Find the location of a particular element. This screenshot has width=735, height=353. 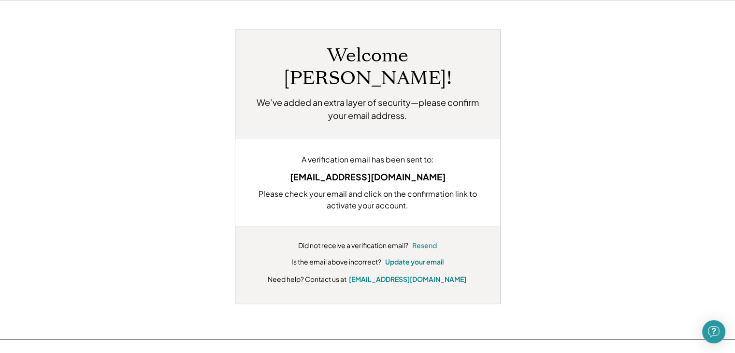

div: Did not receive a verification email? is located at coordinates (353, 245).